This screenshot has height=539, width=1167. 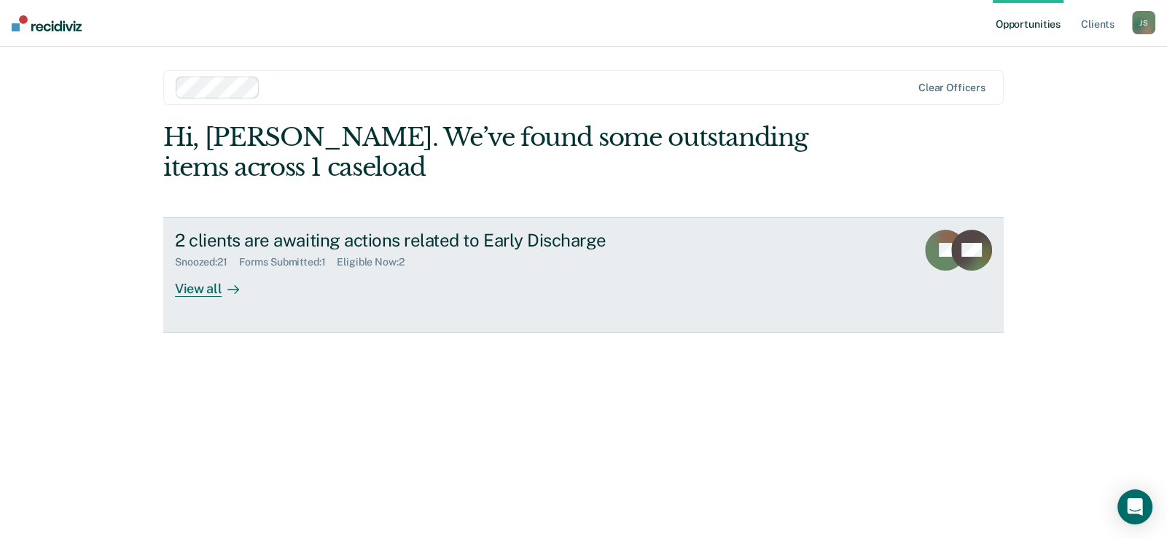 What do you see at coordinates (583, 275) in the screenshot?
I see `a: 2 clients are awaiting actions related to Early DischargeSnoozed:21Forms Submitted:1Eligible Now:...` at bounding box center [583, 275].